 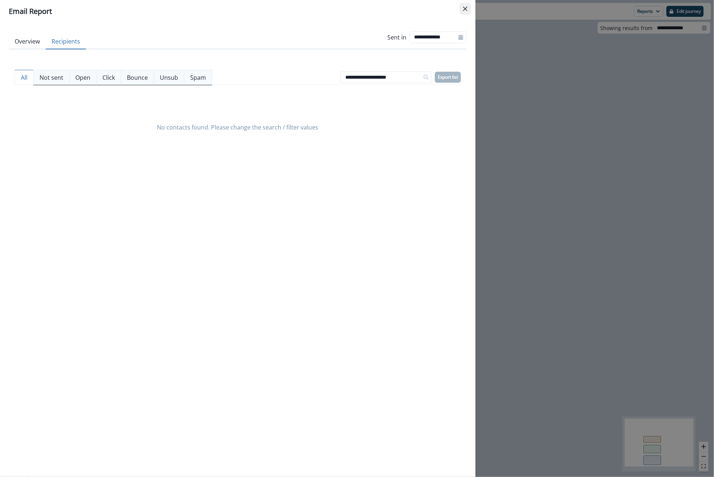 What do you see at coordinates (238, 11) in the screenshot?
I see `div: Email Report` at bounding box center [238, 11].